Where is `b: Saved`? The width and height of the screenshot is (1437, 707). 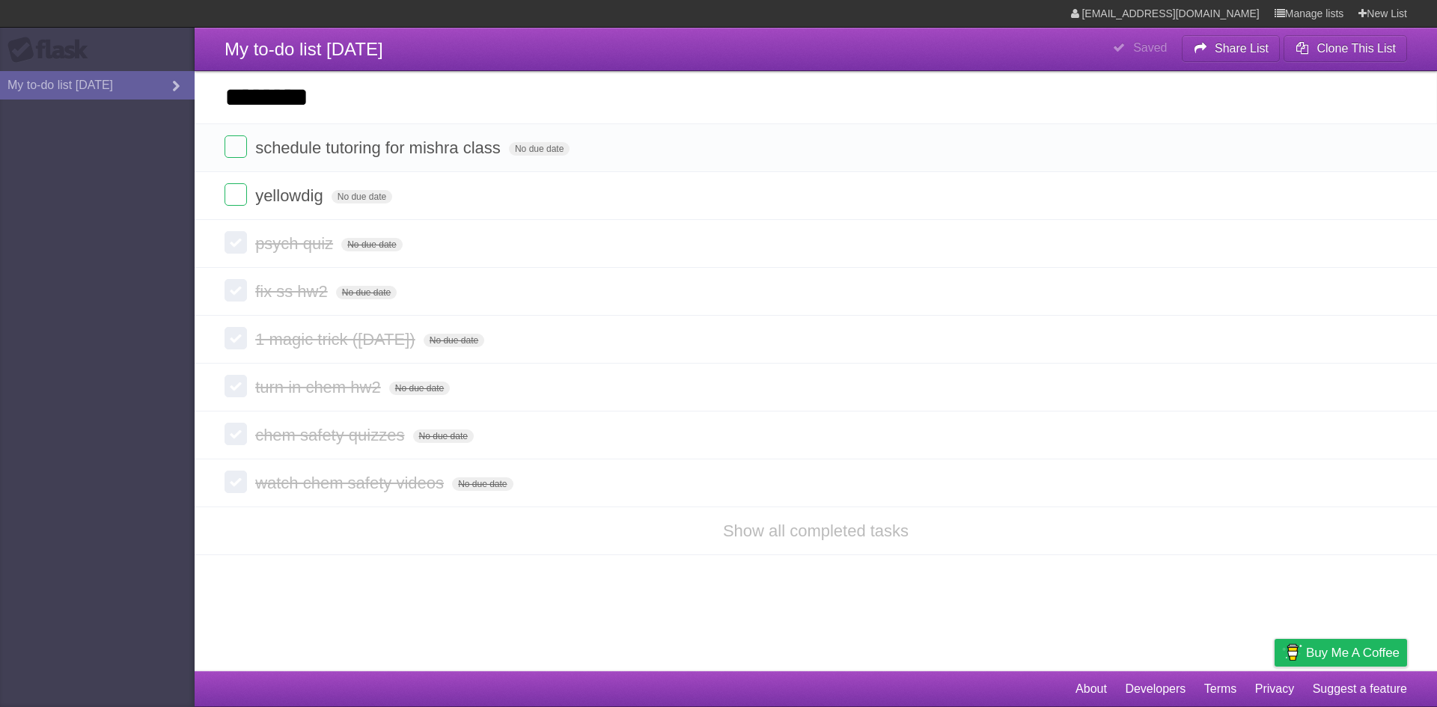
b: Saved is located at coordinates (1150, 47).